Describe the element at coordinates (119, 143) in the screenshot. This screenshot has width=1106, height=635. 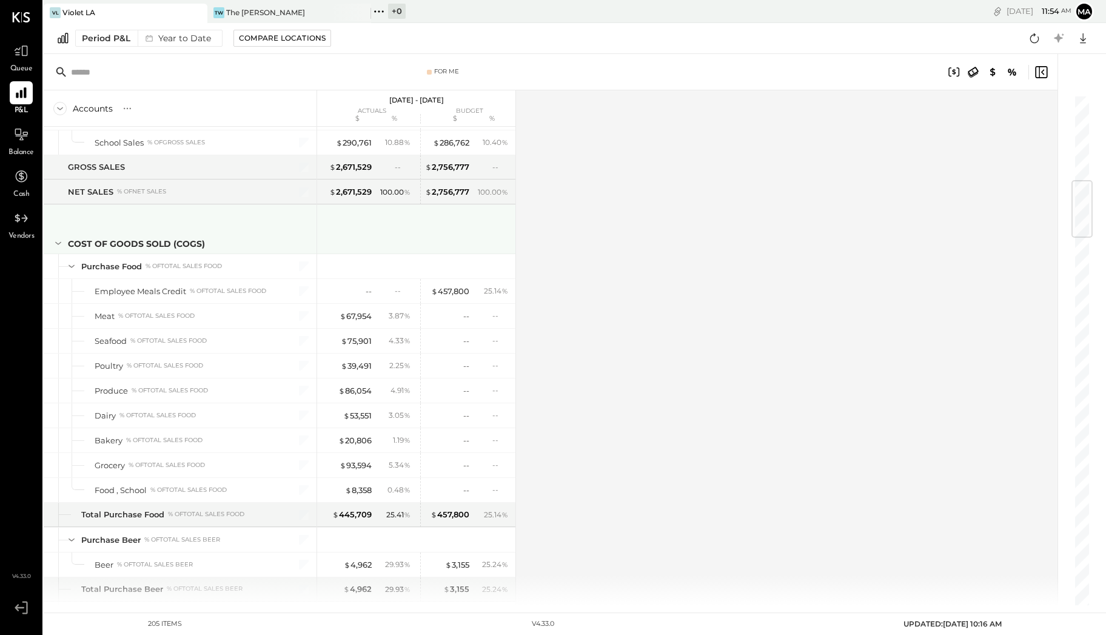
I see `div: School Sales` at that location.